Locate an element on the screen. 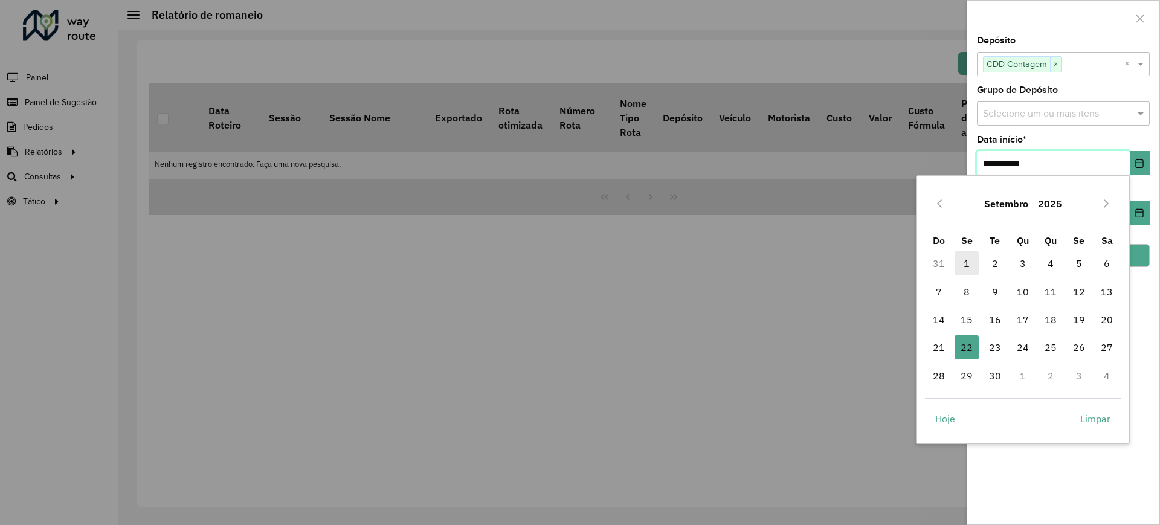  span: 20 is located at coordinates (1107, 320).